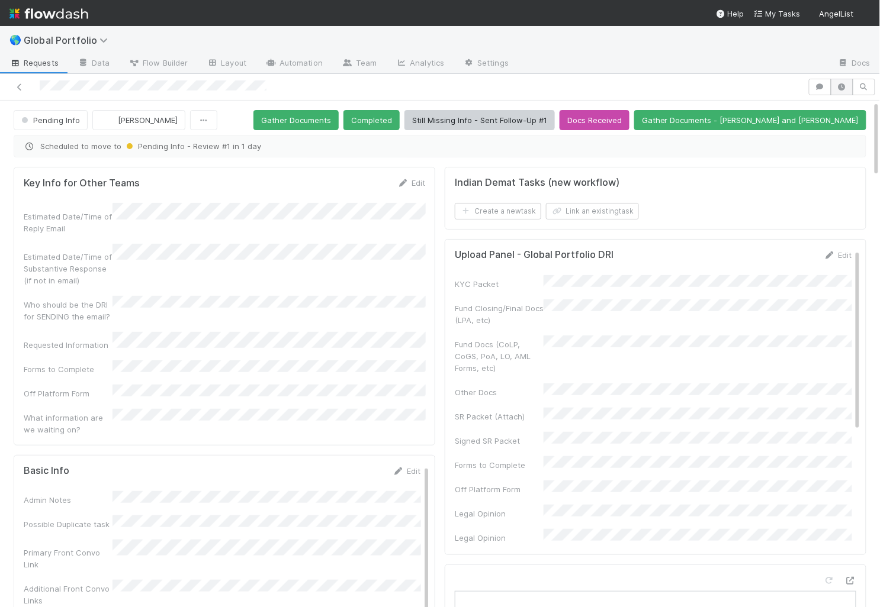 The width and height of the screenshot is (880, 607). I want to click on div: Admin Notes, so click(68, 500).